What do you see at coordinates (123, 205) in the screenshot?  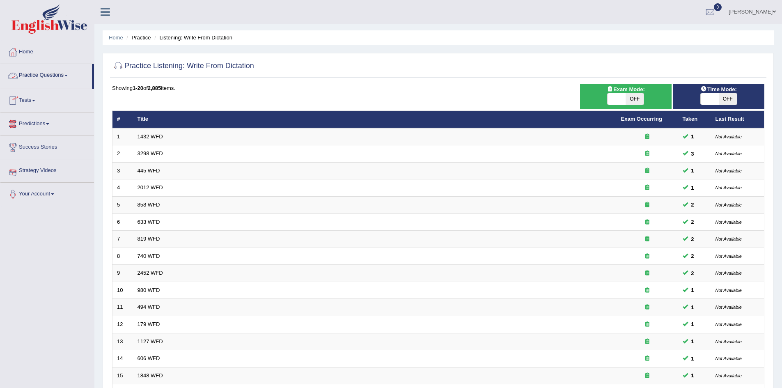 I see `td: 5` at bounding box center [123, 205].